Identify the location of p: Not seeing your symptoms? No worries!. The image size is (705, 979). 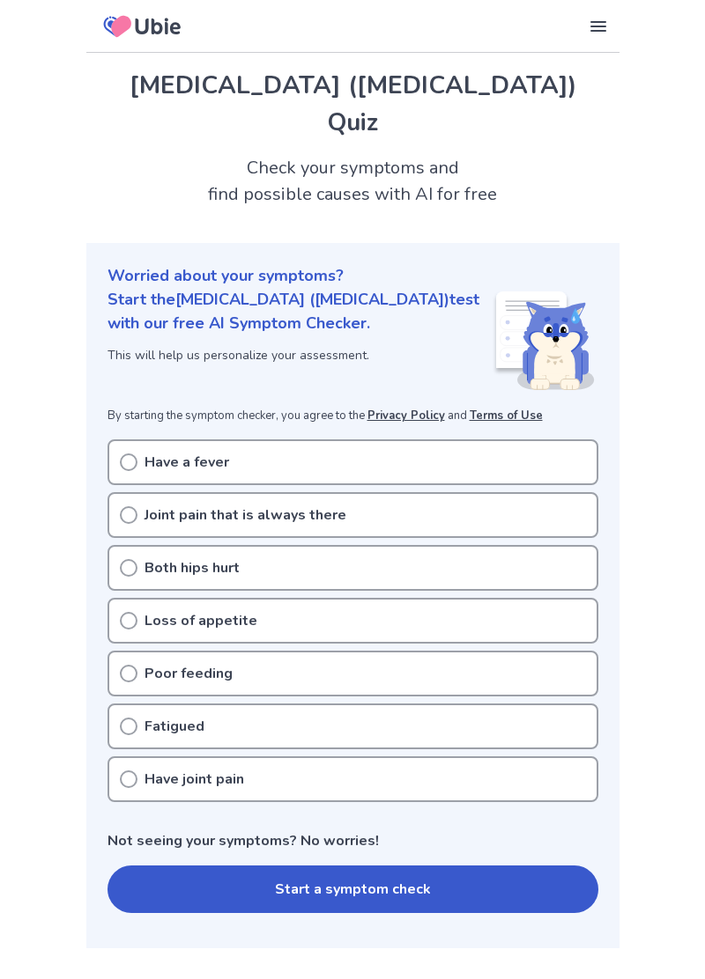
(352, 841).